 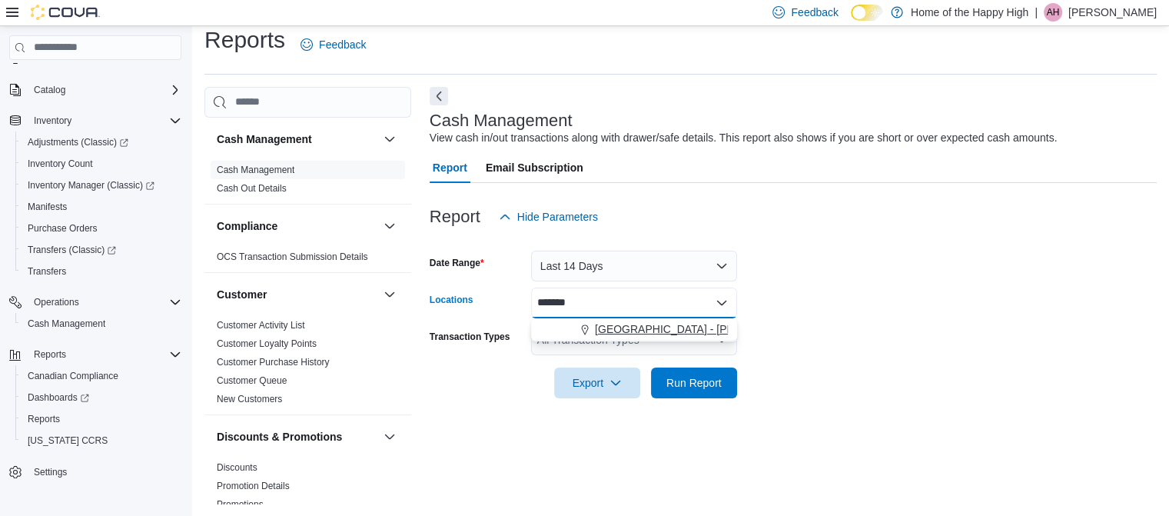 I want to click on a: Promotions, so click(x=240, y=504).